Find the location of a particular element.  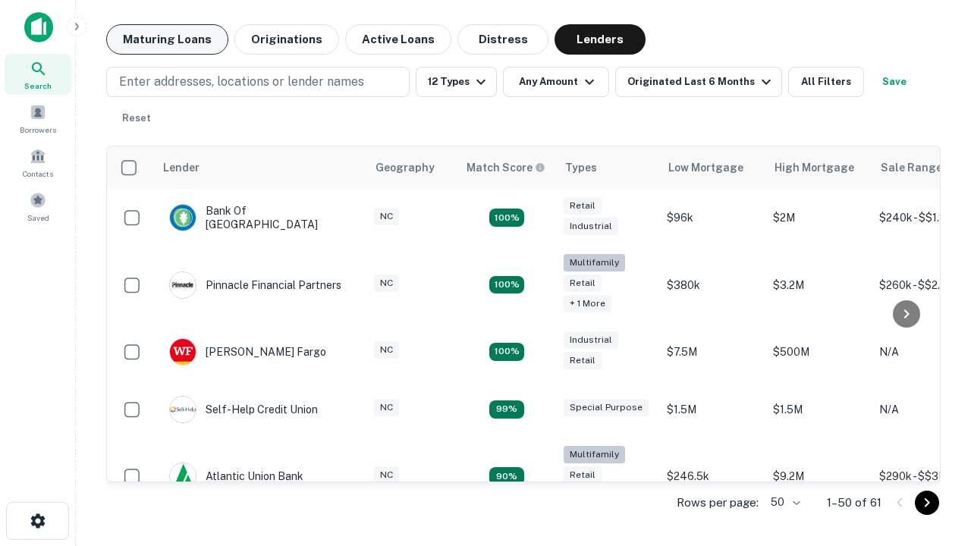

button: Reset is located at coordinates (137, 118).